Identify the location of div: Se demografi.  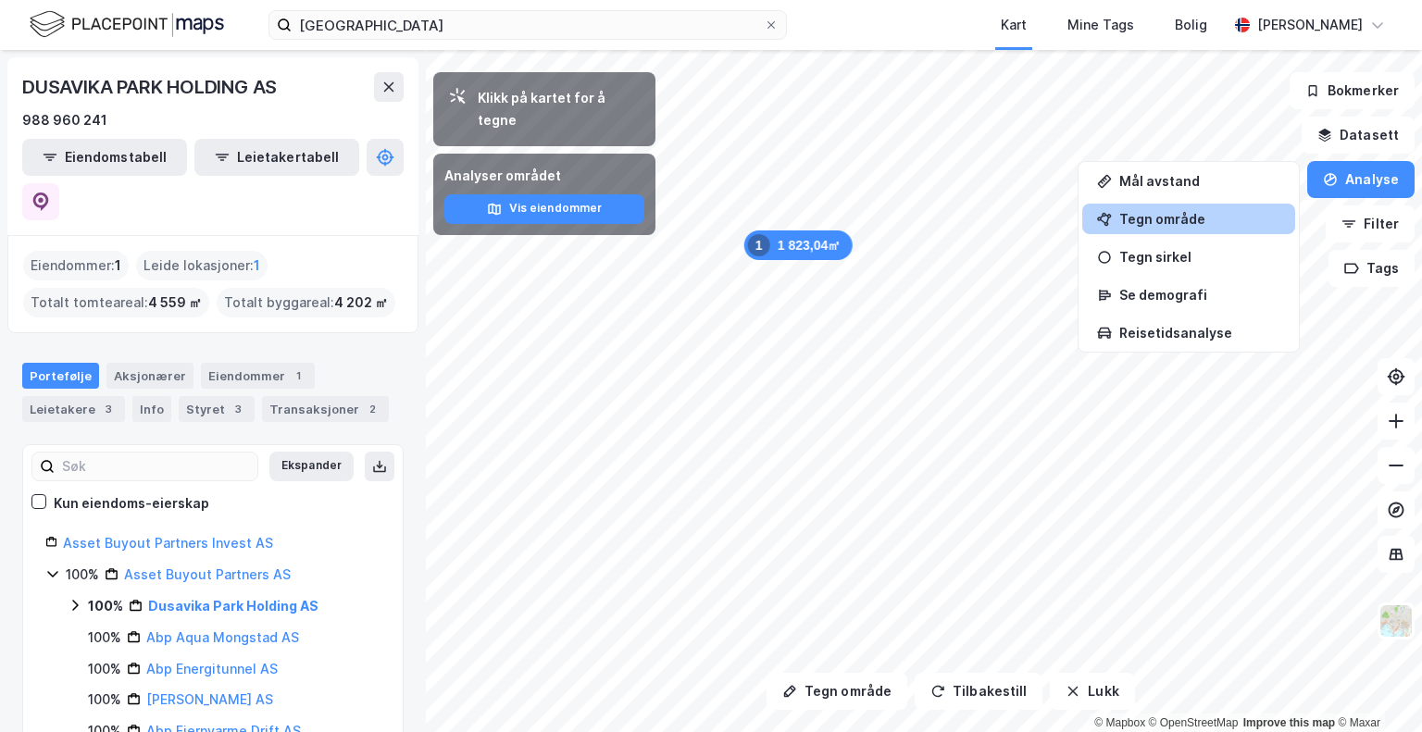
(1200, 294).